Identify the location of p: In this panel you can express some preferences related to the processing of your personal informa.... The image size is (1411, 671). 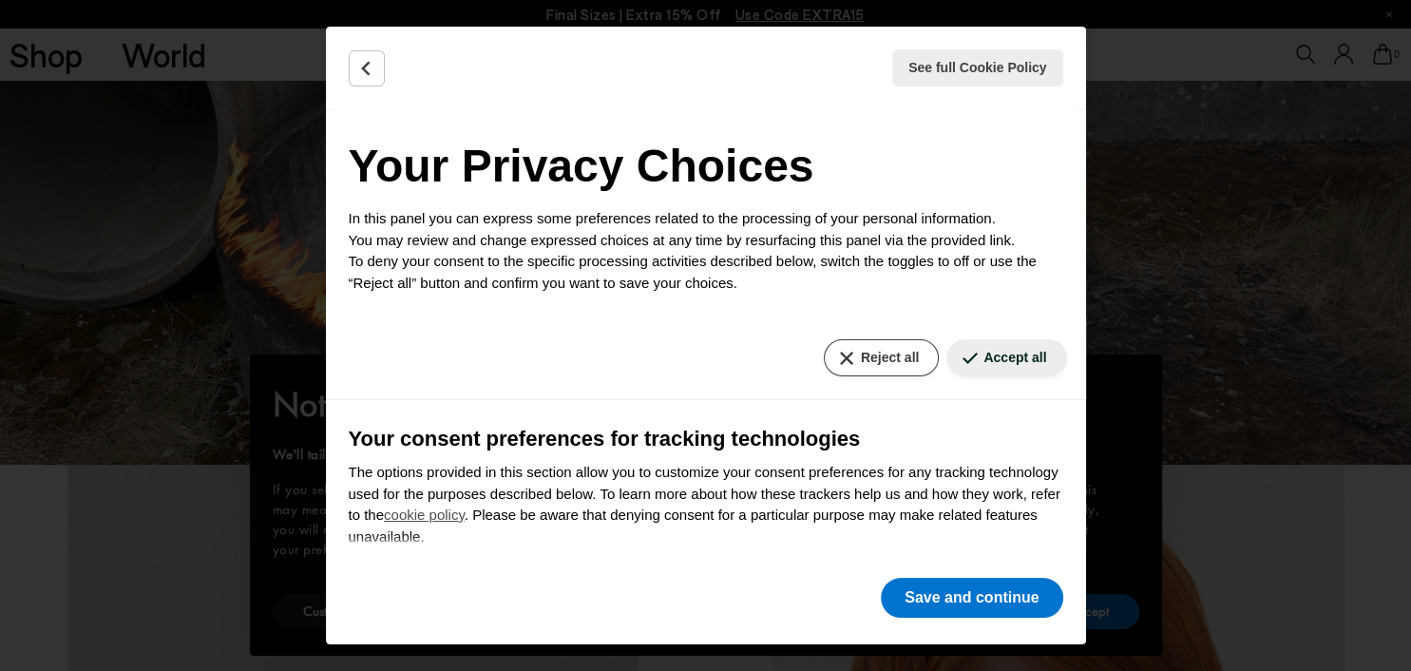
(706, 251).